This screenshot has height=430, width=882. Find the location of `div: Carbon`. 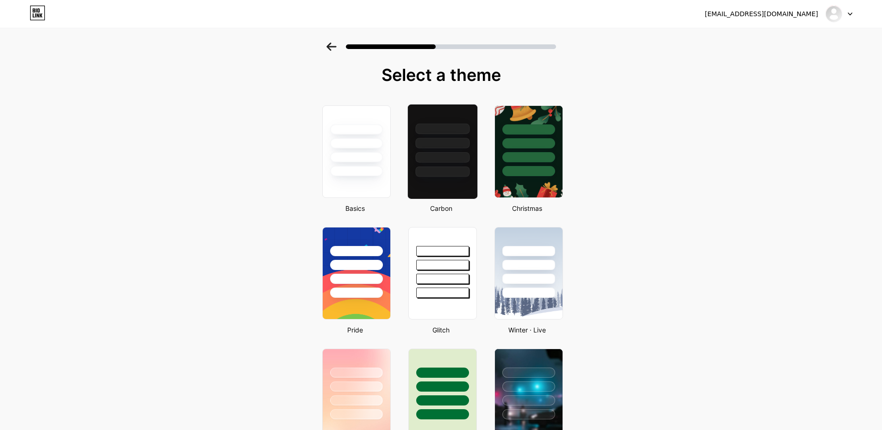

div: Carbon is located at coordinates (441, 208).